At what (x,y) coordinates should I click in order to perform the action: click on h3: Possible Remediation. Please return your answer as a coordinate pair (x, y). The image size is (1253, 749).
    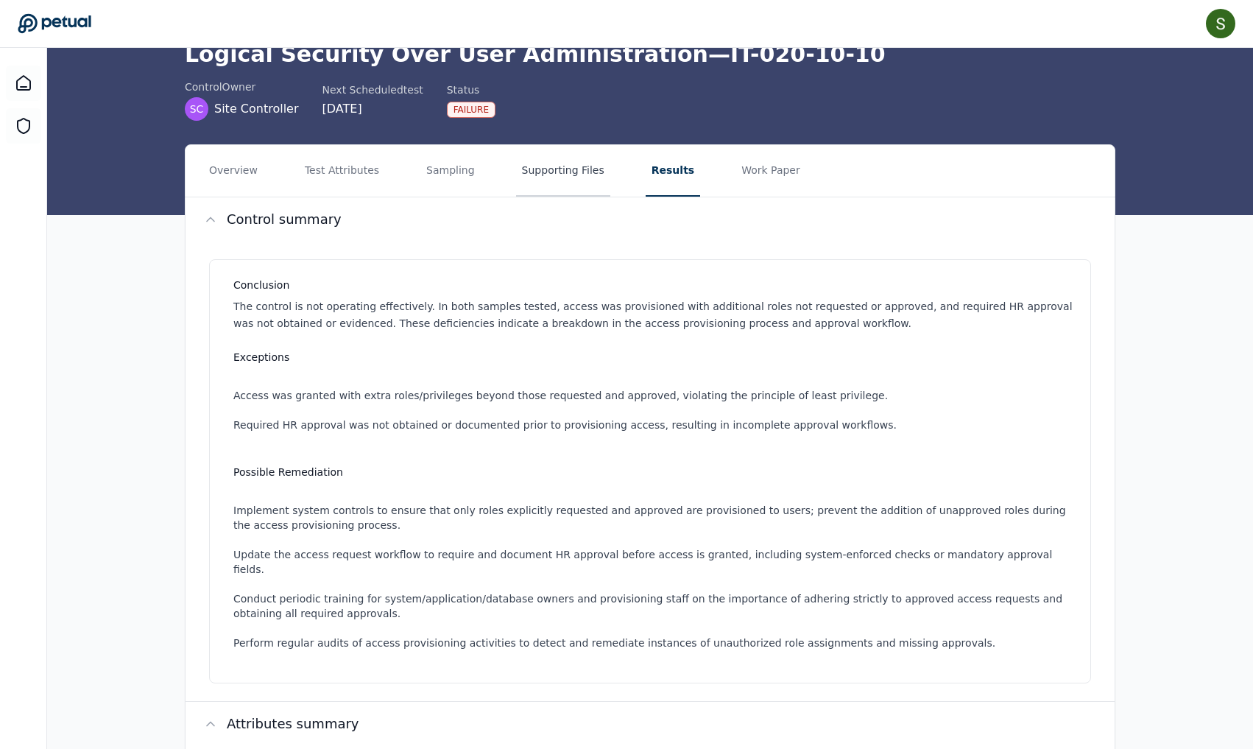
    Looking at the image, I should click on (653, 472).